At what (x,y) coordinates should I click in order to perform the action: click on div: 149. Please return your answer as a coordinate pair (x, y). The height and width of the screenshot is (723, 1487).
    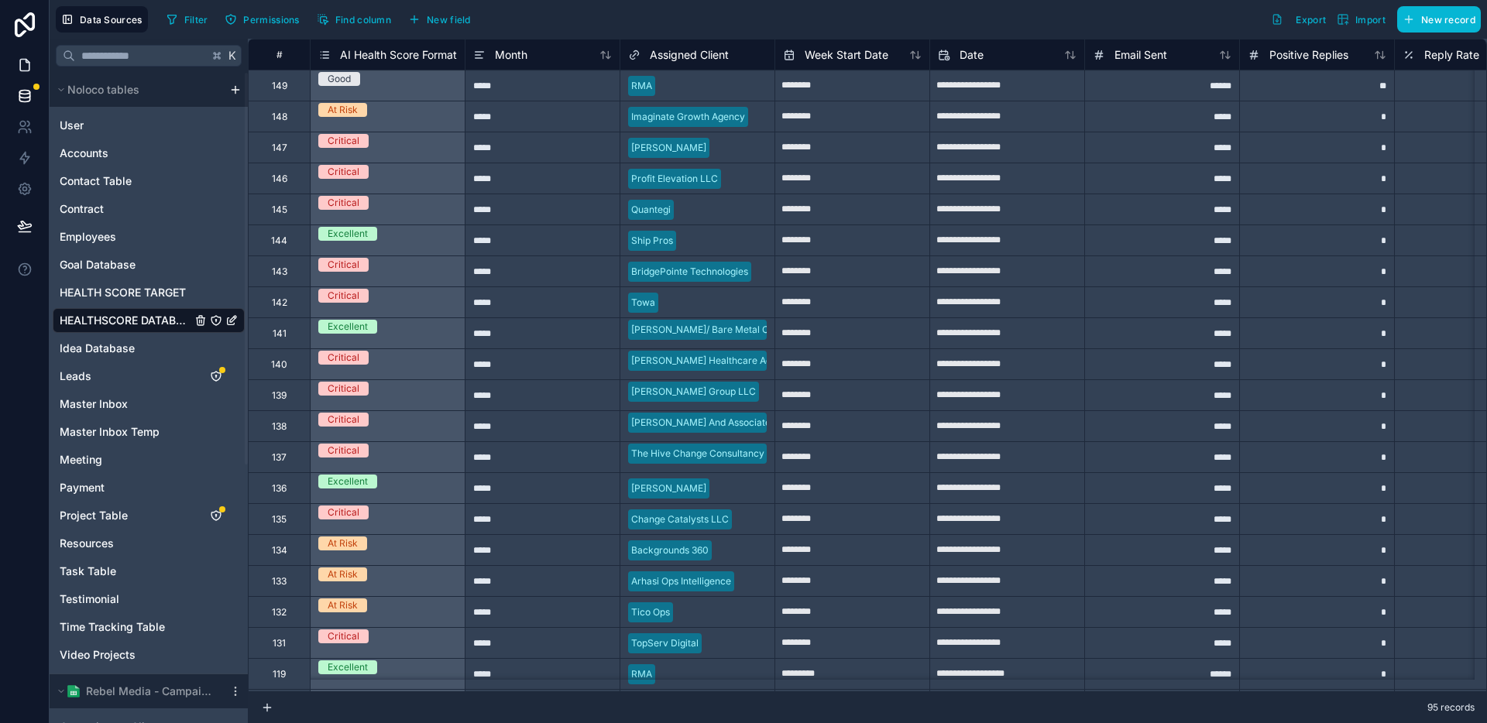
    Looking at the image, I should click on (280, 86).